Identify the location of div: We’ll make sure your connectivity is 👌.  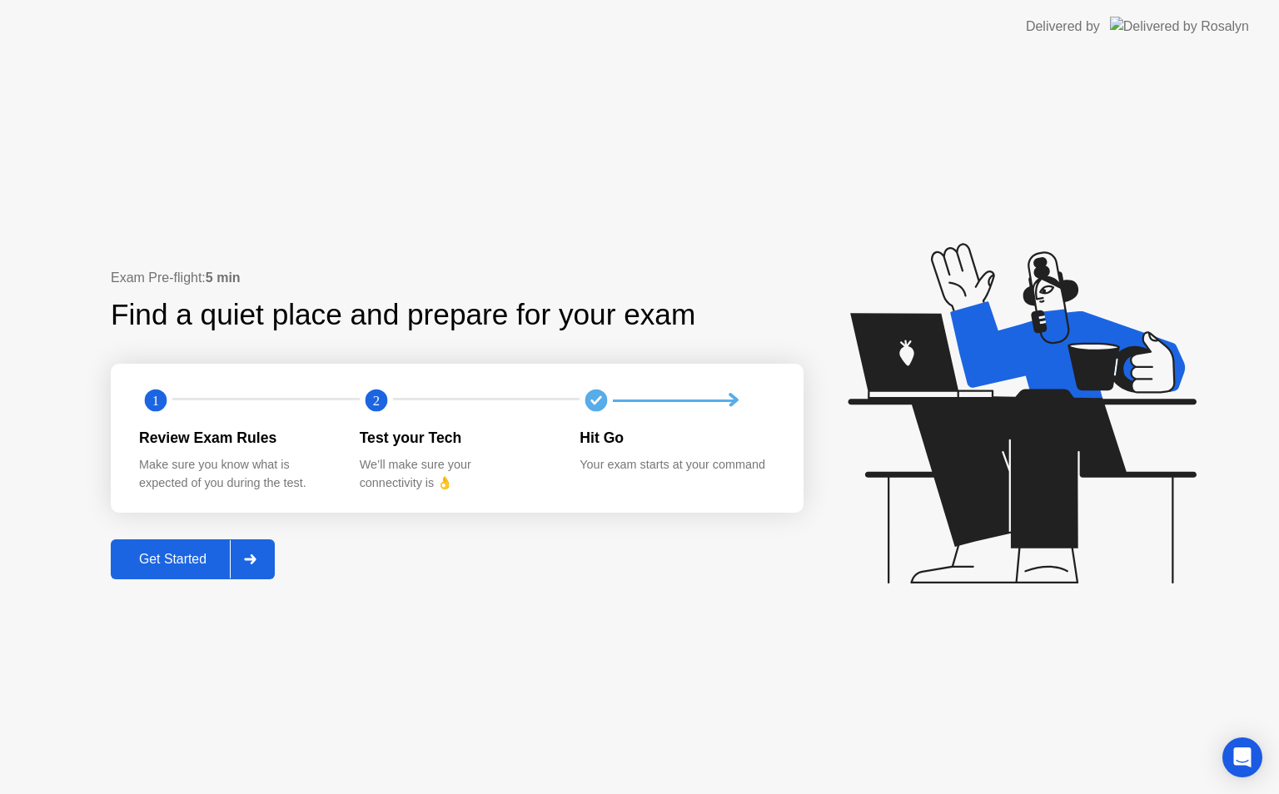
(456, 474).